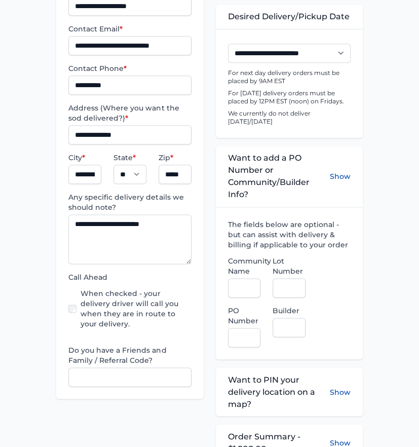  What do you see at coordinates (130, 158) in the screenshot?
I see `label: State` at bounding box center [130, 158].